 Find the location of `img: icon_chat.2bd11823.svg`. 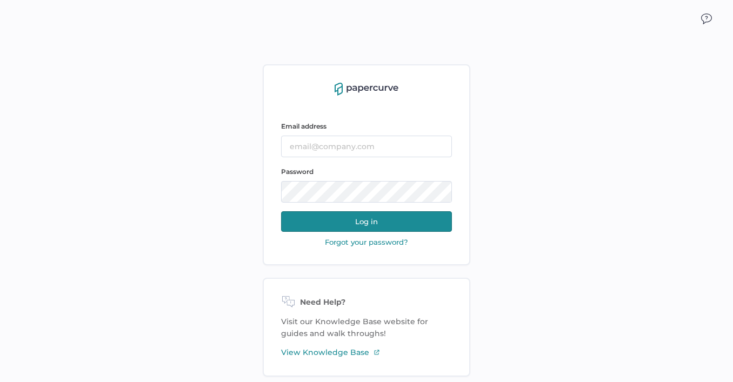

img: icon_chat.2bd11823.svg is located at coordinates (707, 19).